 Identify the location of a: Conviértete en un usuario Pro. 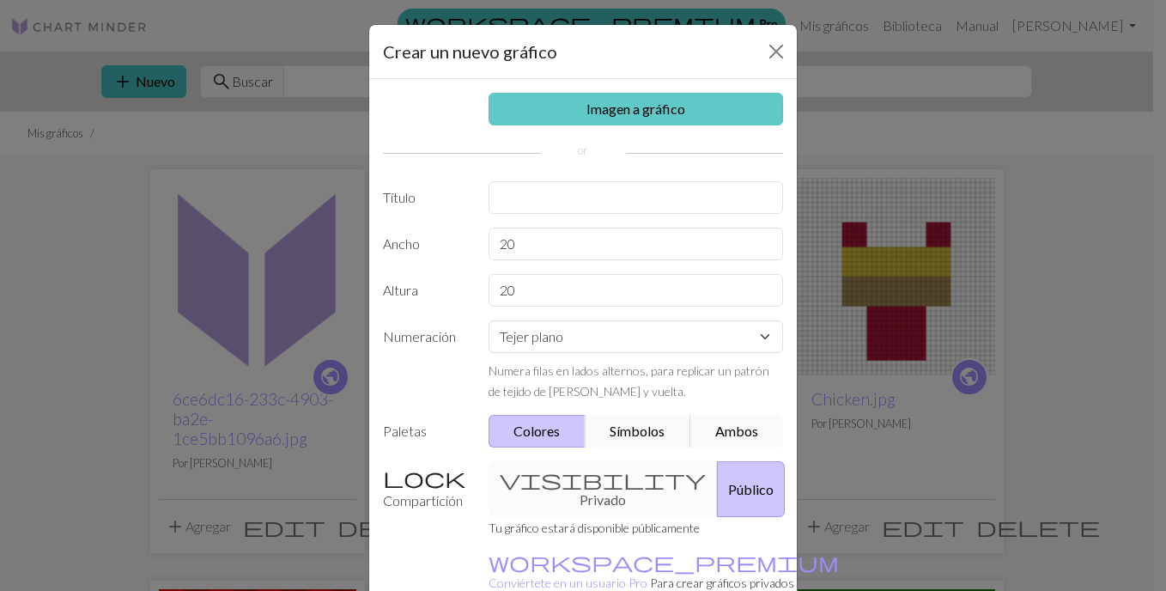
(664, 572).